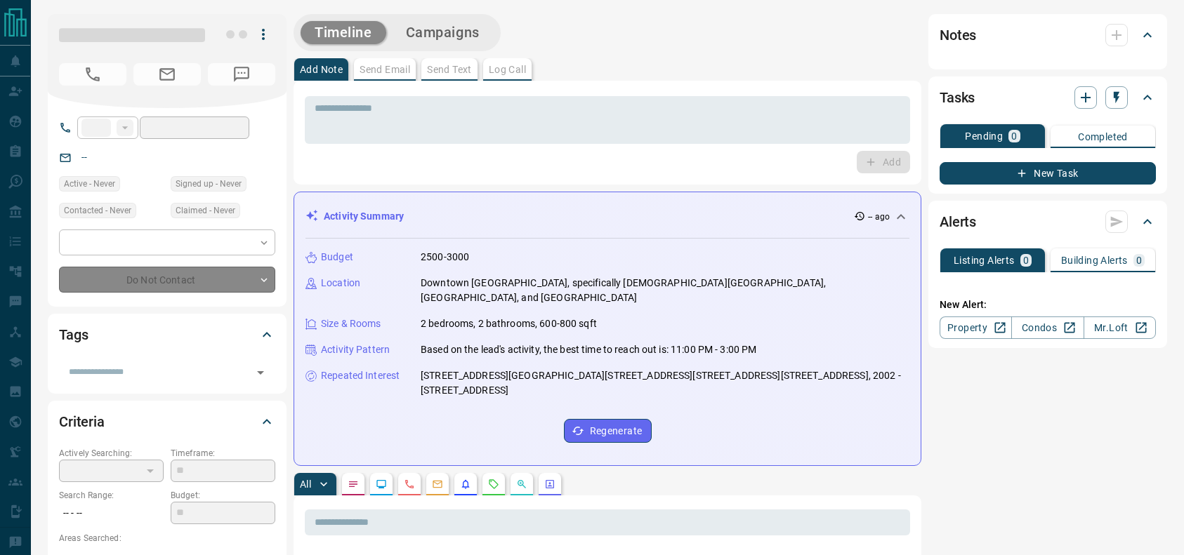  What do you see at coordinates (984, 136) in the screenshot?
I see `p: Pending` at bounding box center [984, 136].